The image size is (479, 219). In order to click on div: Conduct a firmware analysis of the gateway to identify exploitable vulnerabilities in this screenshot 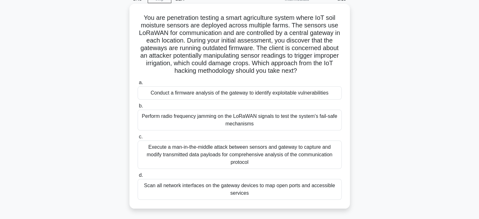, I will do `click(240, 93)`.